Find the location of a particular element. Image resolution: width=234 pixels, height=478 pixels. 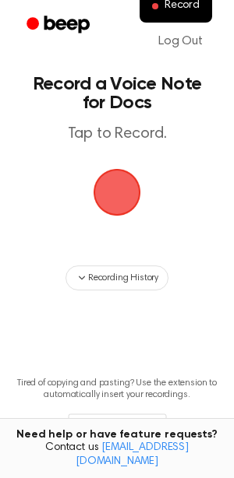

span: Contact us is located at coordinates (117, 455).